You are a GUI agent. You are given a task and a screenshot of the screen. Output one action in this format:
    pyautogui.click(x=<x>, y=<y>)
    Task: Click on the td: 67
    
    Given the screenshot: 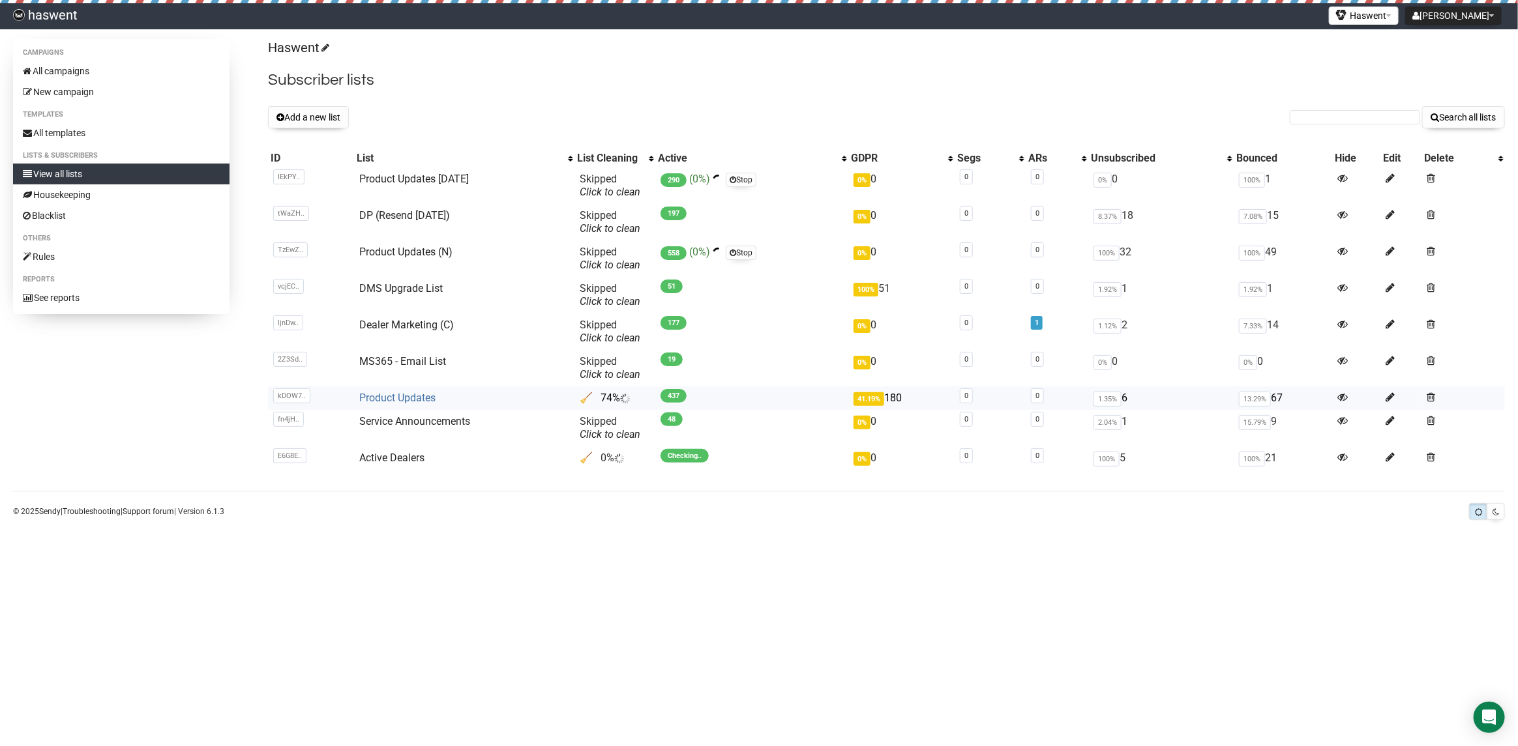 What is the action you would take?
    pyautogui.click(x=1282, y=398)
    